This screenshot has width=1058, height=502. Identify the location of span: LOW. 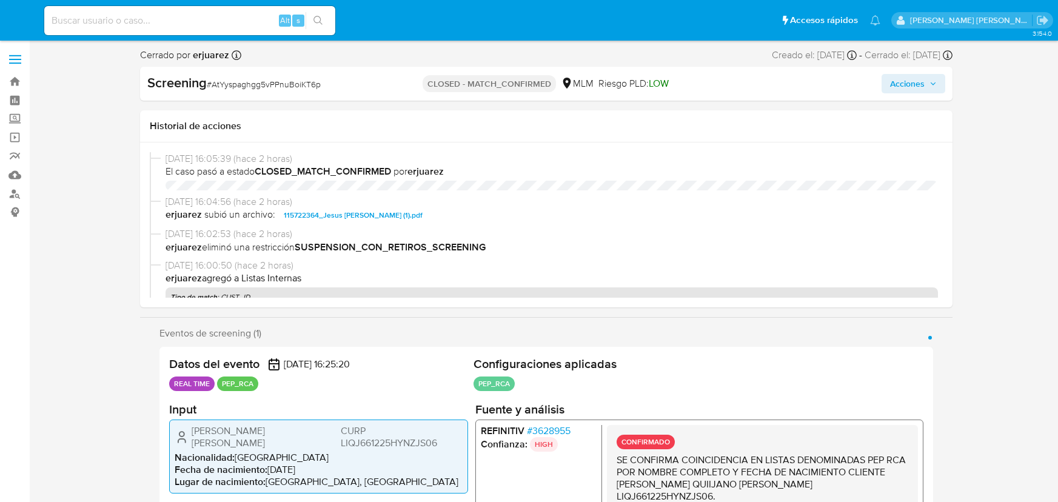
(658, 83).